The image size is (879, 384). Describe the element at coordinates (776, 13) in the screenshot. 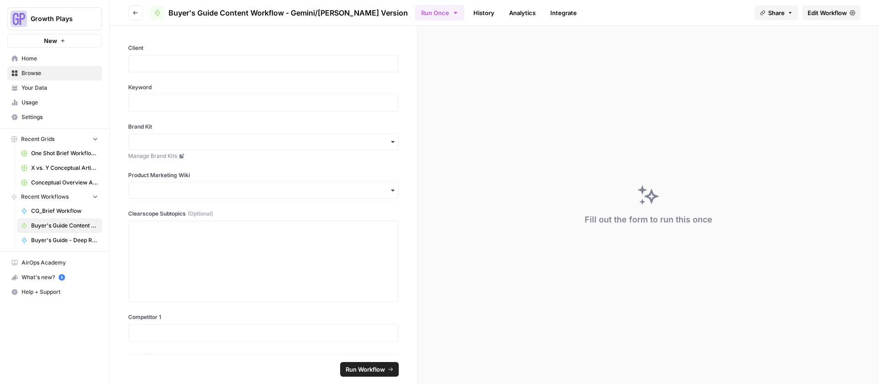

I see `span: Share` at that location.